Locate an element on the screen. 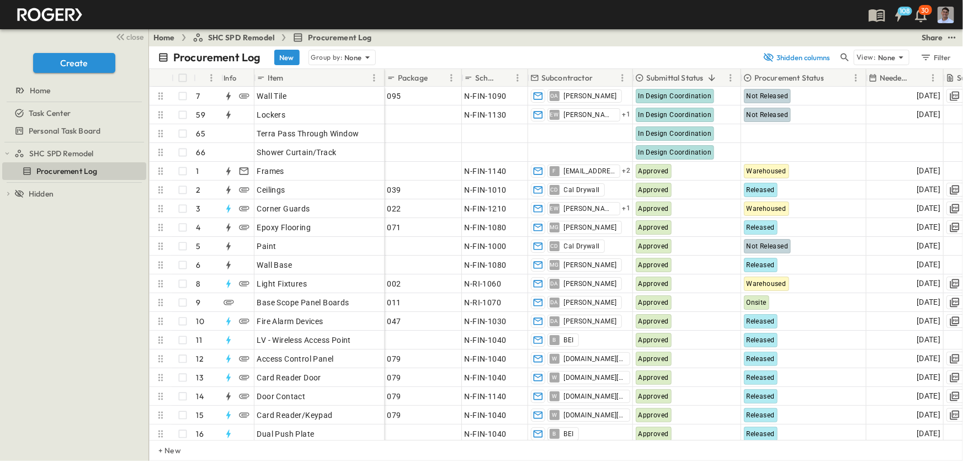  span: Card Reader/Keypad is located at coordinates (295, 415).